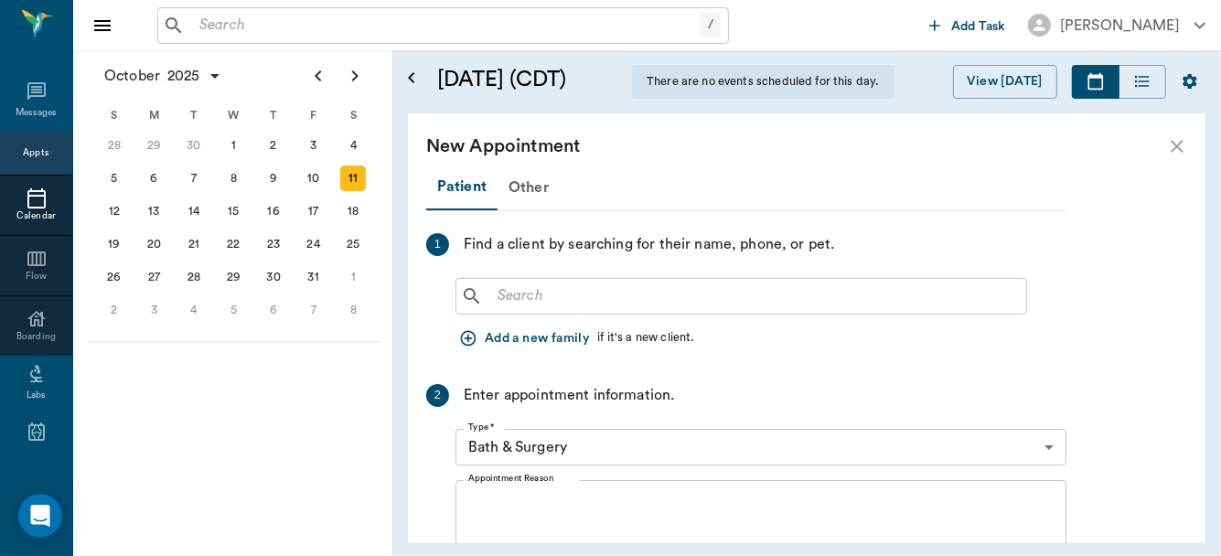 Image resolution: width=1221 pixels, height=556 pixels. I want to click on label: Type *, so click(481, 427).